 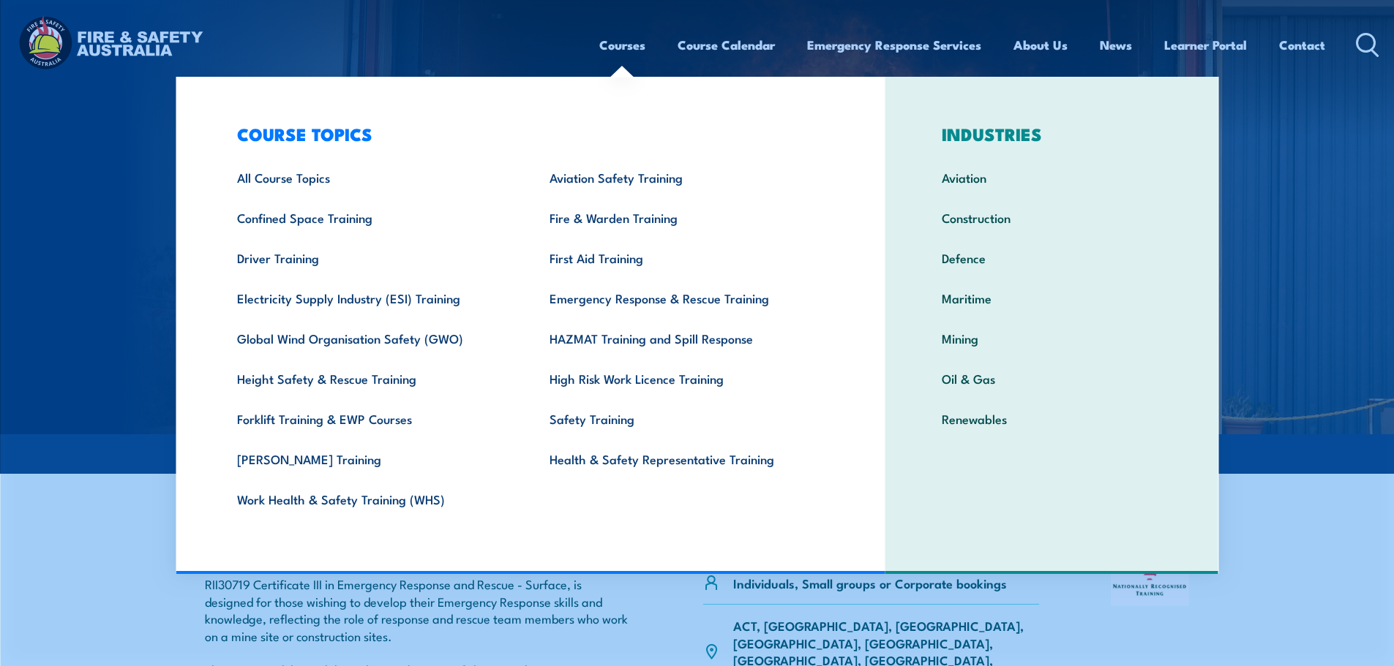 What do you see at coordinates (682, 298) in the screenshot?
I see `a: Emergency Response & Rescue Training` at bounding box center [682, 298].